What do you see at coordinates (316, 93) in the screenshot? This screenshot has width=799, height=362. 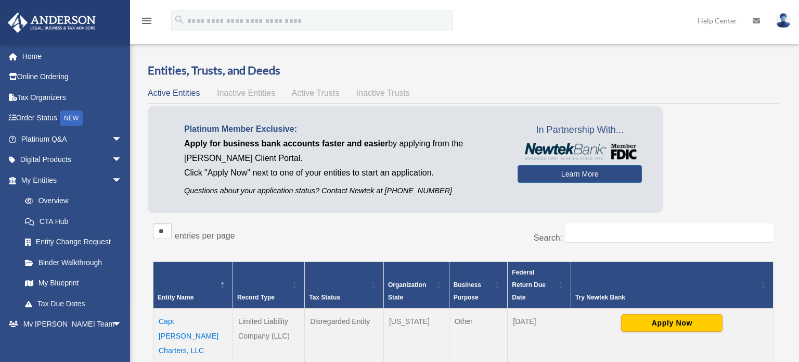 I see `span: Active Trusts` at bounding box center [316, 93].